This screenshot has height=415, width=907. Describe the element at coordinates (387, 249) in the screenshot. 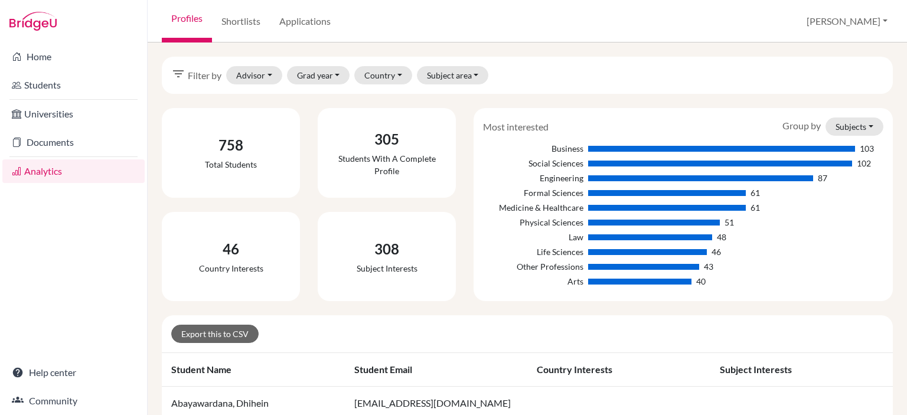

I see `div: 308` at that location.